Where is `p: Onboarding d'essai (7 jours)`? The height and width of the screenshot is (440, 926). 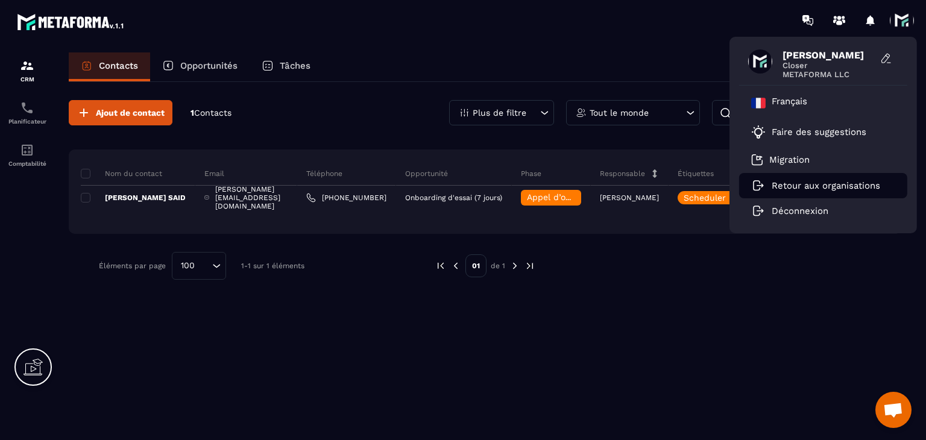
p: Onboarding d'essai (7 jours) is located at coordinates (453, 198).